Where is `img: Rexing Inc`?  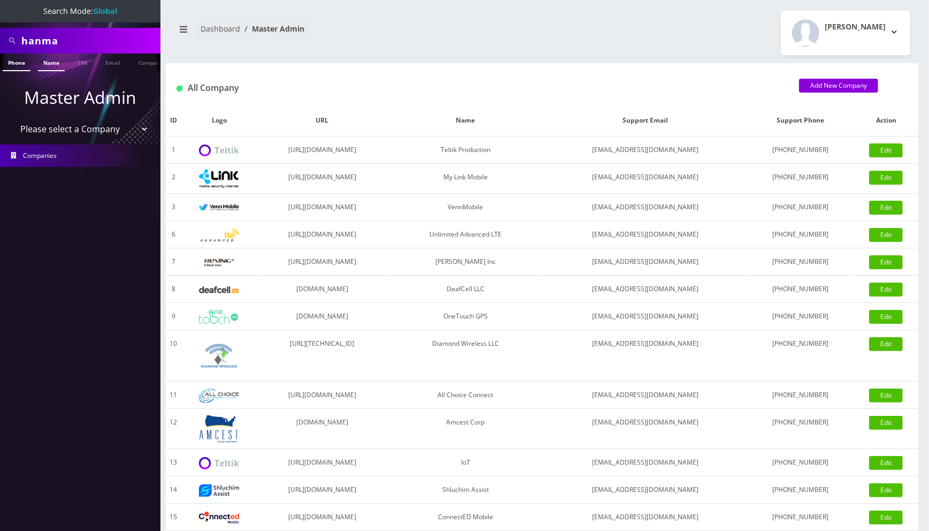
img: Rexing Inc is located at coordinates (219, 262).